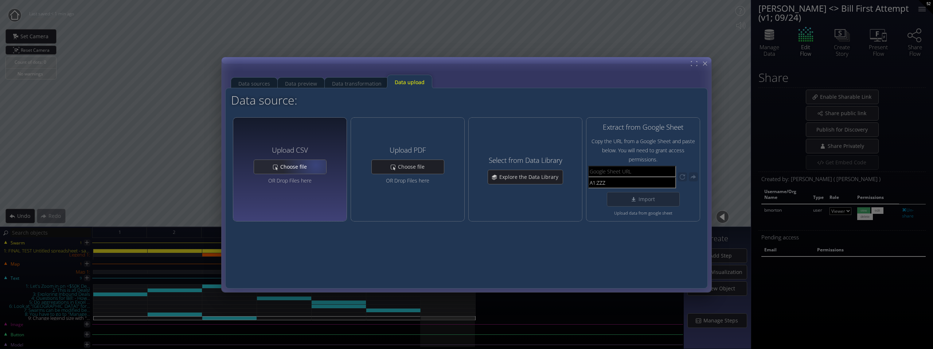 Image resolution: width=933 pixels, height=349 pixels. What do you see at coordinates (410, 82) in the screenshot?
I see `div: Data upload` at bounding box center [410, 82].